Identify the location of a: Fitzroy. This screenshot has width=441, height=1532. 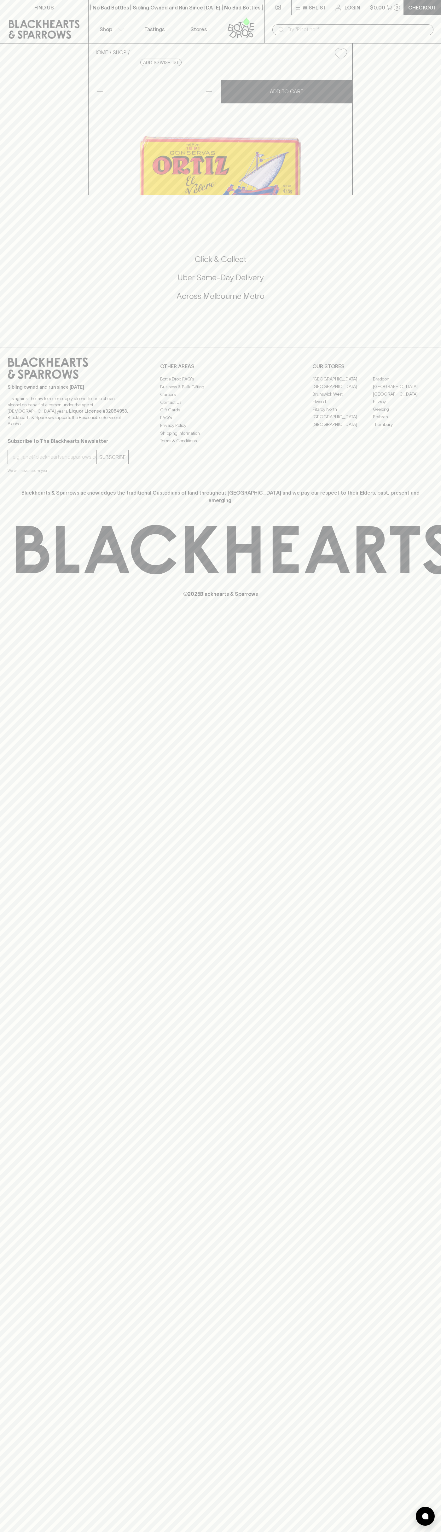
(403, 402).